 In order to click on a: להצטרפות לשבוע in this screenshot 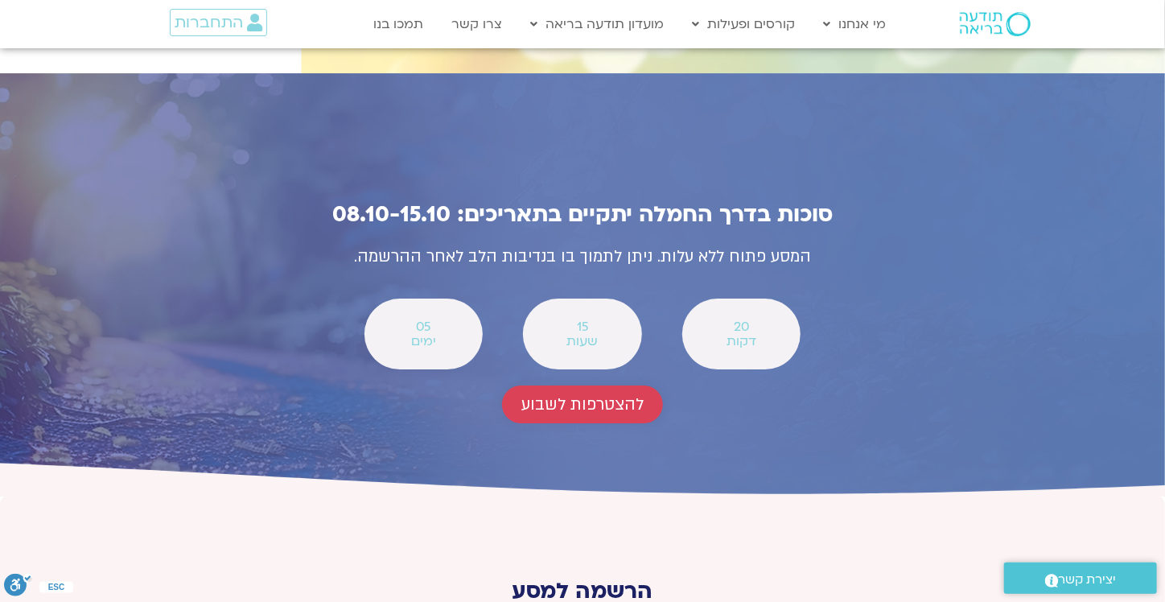, I will do `click(582, 404)`.